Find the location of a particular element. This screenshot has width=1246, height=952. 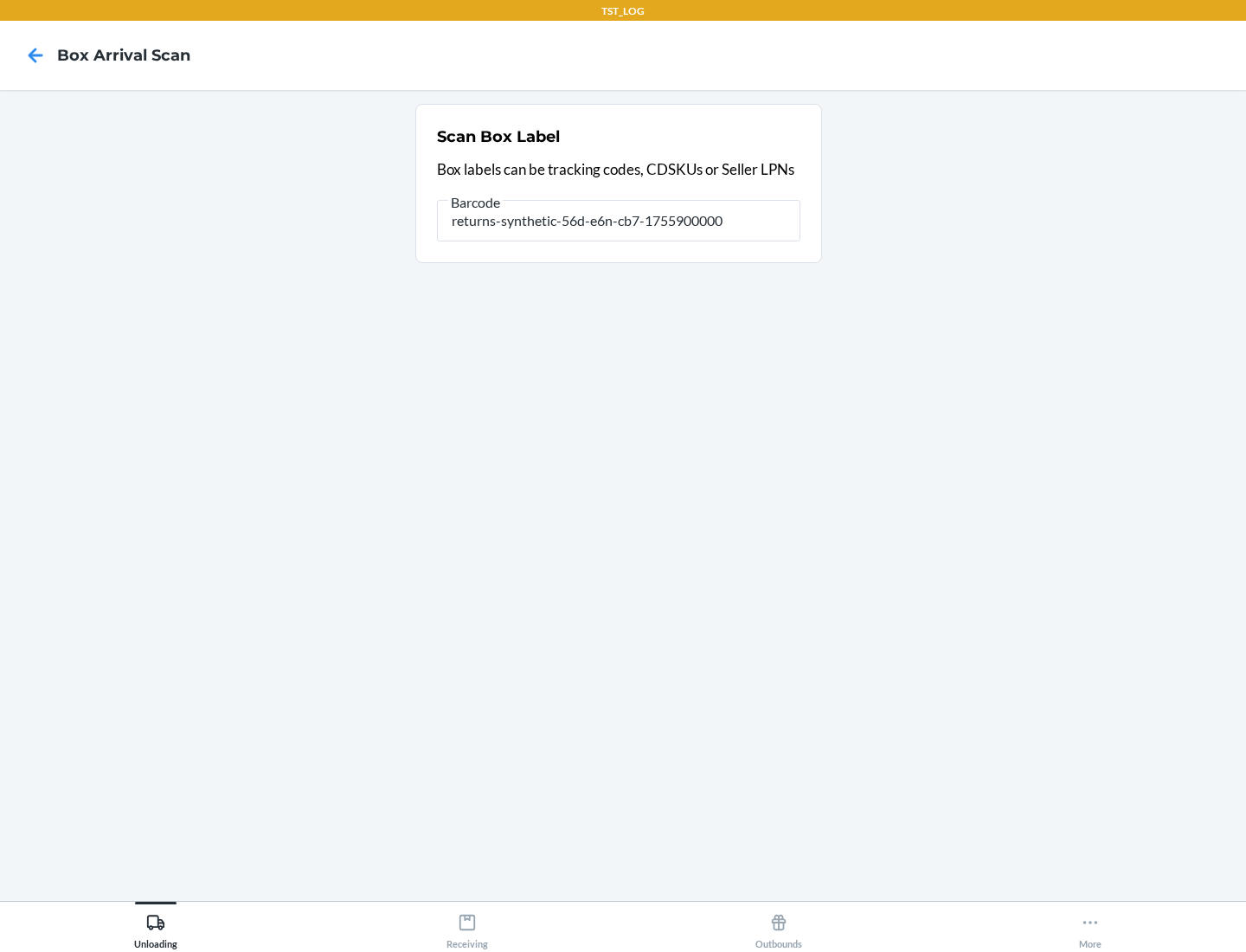

button: Receiving is located at coordinates (467, 925).